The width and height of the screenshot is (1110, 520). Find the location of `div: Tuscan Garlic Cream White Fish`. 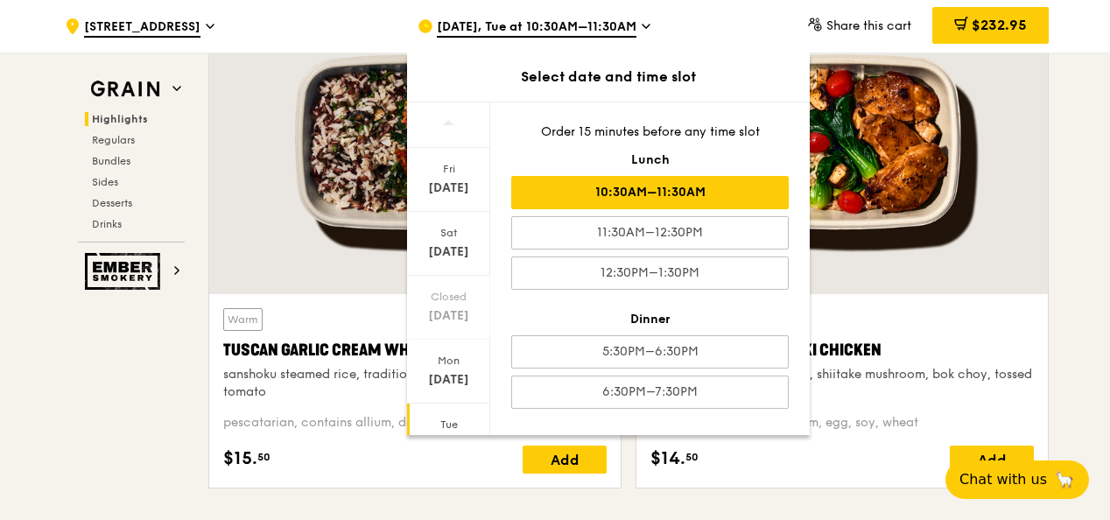

div: Tuscan Garlic Cream White Fish is located at coordinates (415, 350).